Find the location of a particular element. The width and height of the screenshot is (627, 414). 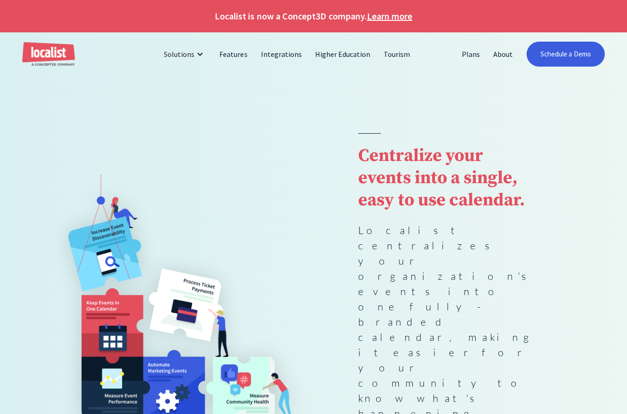

a: Learn more is located at coordinates (390, 16).